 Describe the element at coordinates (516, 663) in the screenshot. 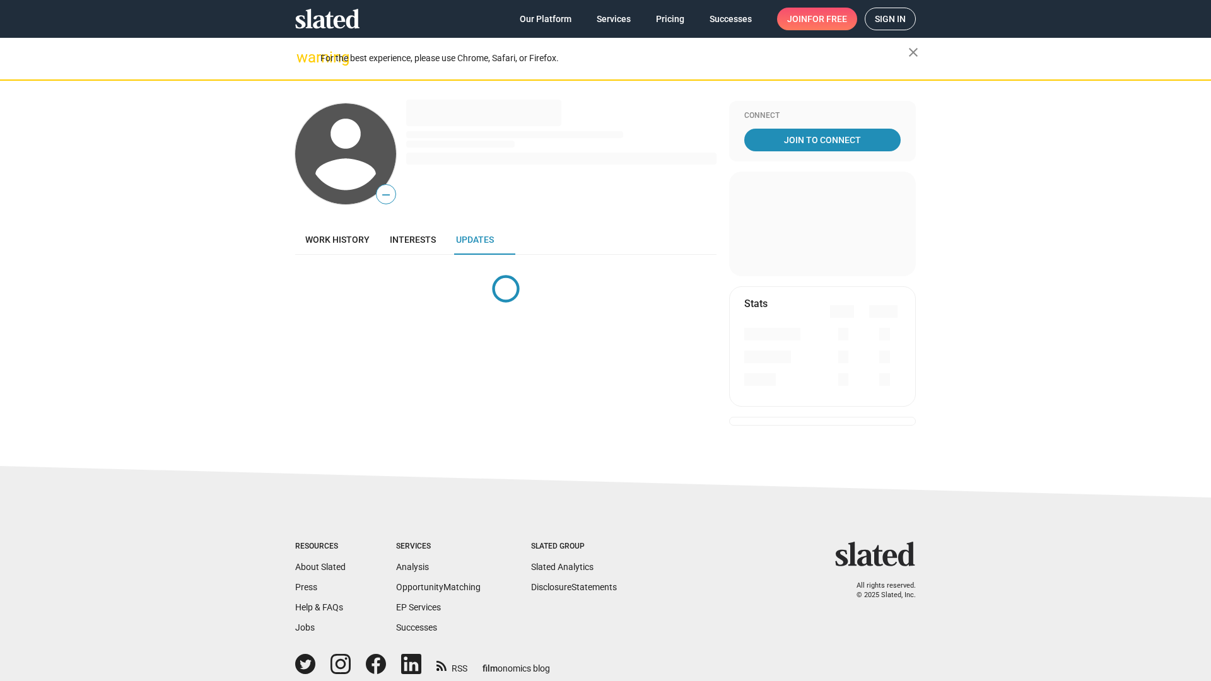

I see `a: filmonomics blog` at that location.